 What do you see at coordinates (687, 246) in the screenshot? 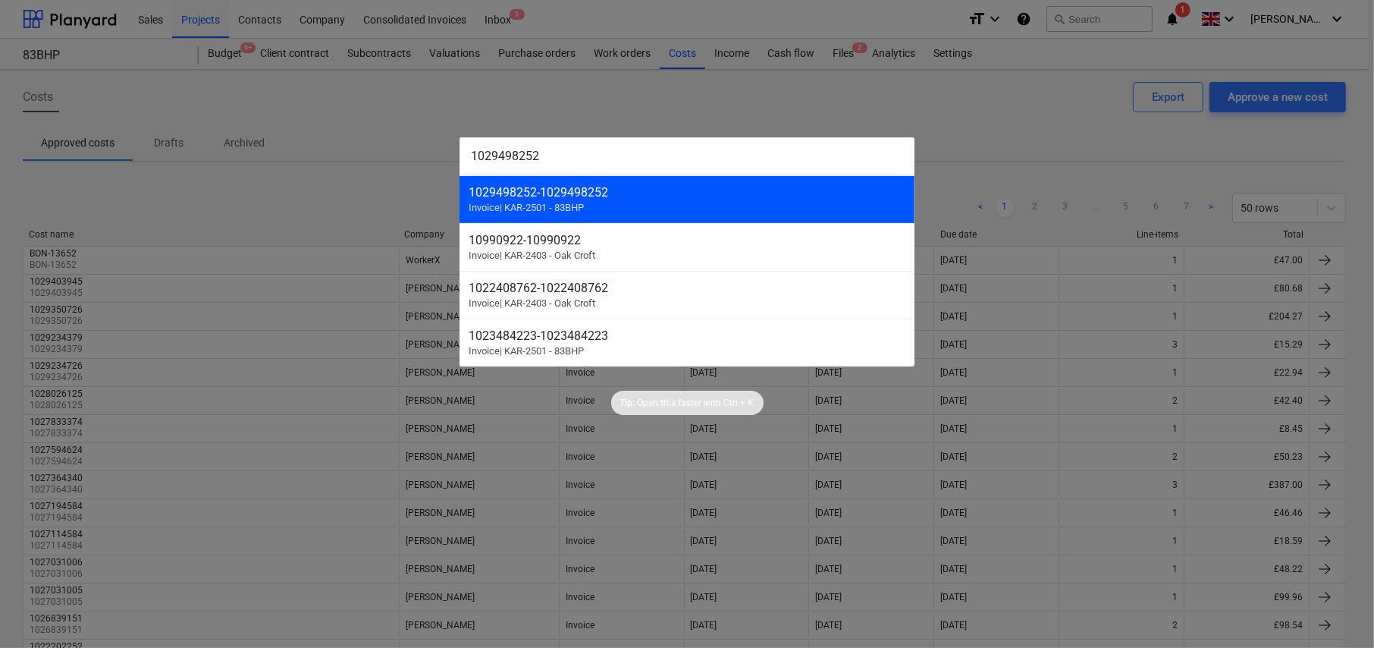
I see `div: 10990922-10990922Invoice| KAR-2403 - Oak Croft` at bounding box center [687, 246].